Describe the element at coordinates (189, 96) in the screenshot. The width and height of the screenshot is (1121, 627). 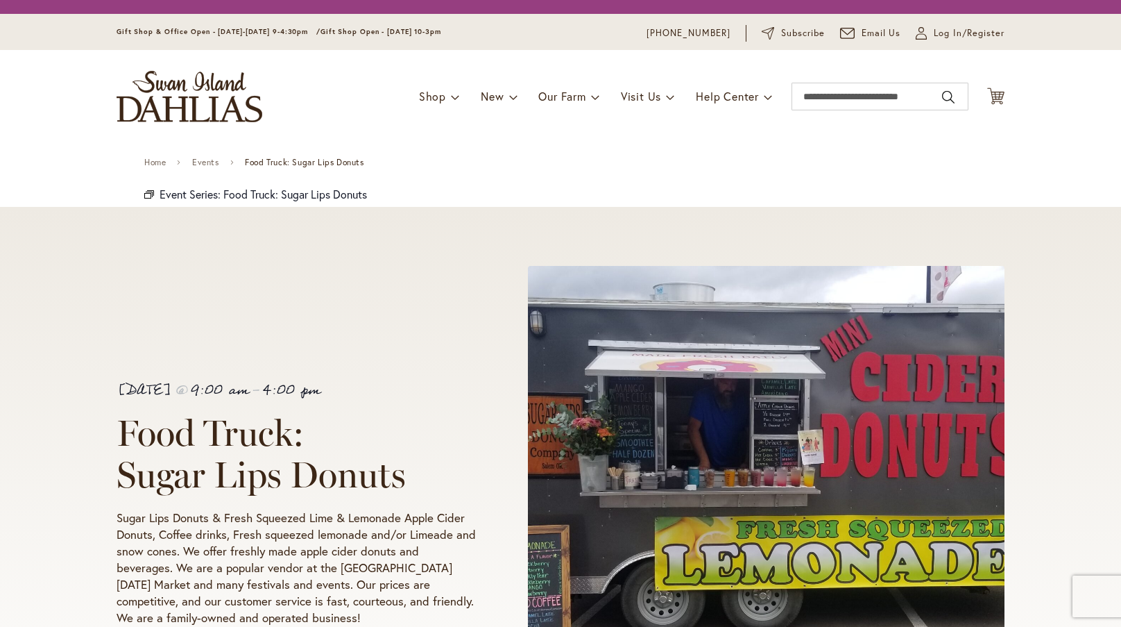
I see `a: store logo` at that location.